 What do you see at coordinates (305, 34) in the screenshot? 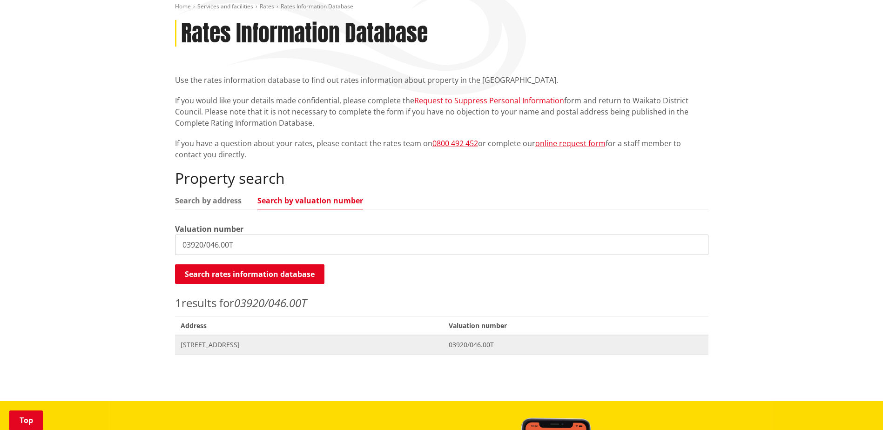
I see `h1: Rates Information Database` at bounding box center [305, 34].